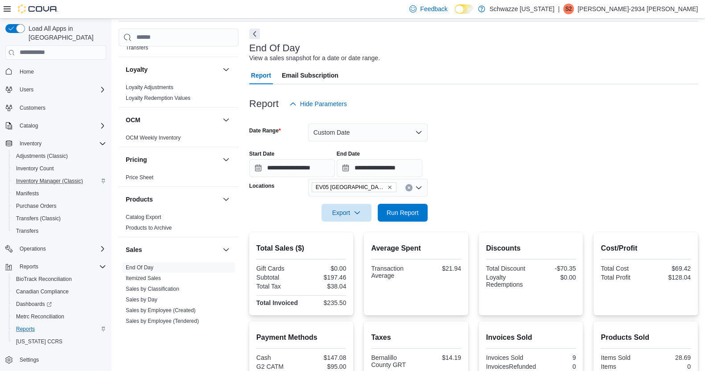  Describe the element at coordinates (149, 87) in the screenshot. I see `span: Loyalty Adjustments` at that location.